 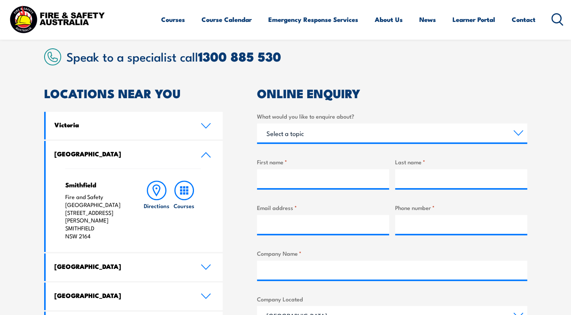 I want to click on label: Company Name, so click(x=392, y=253).